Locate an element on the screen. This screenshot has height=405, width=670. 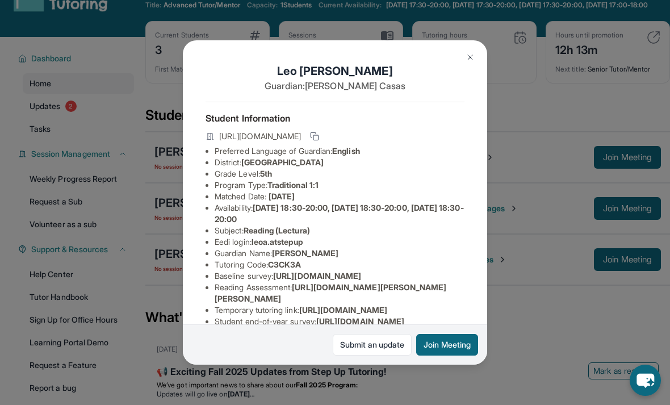
li: Matched Date: is located at coordinates (340, 196).